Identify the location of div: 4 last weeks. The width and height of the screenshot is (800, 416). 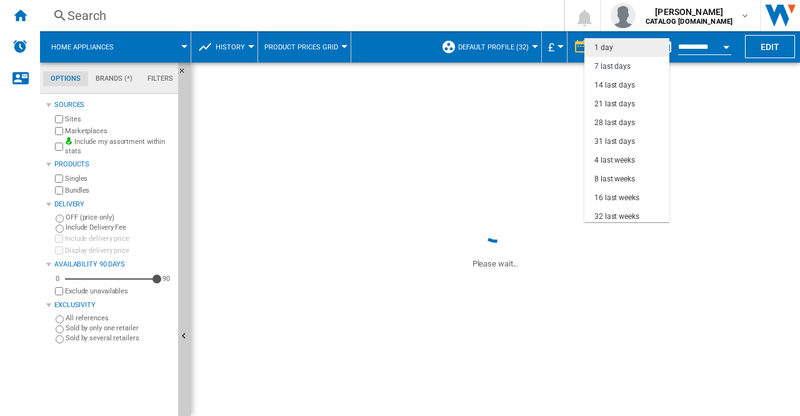
(615, 160).